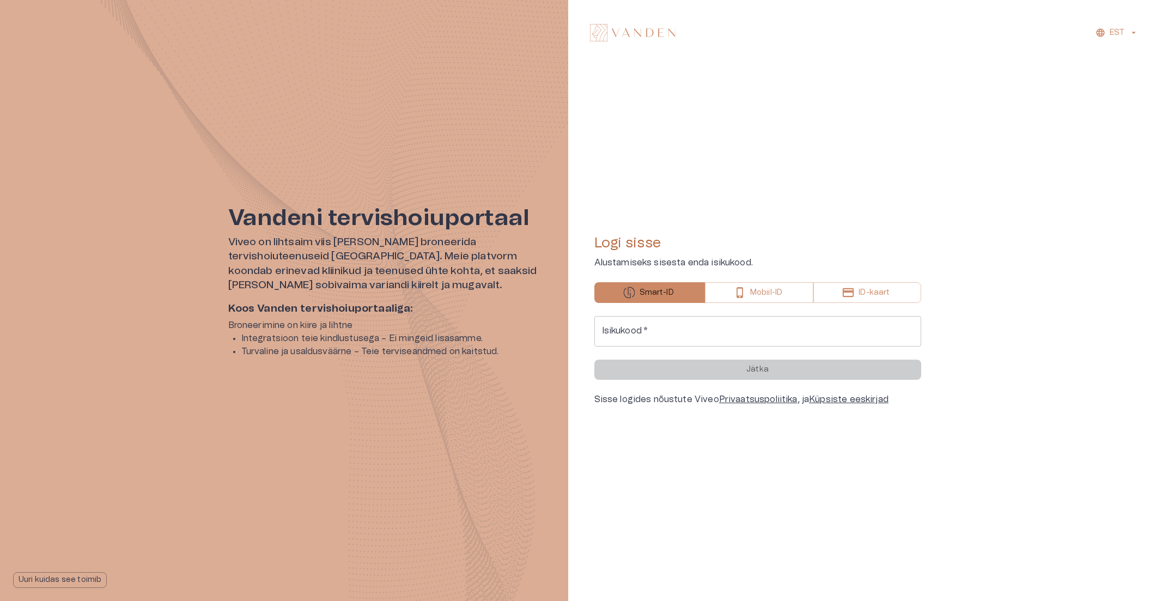 The width and height of the screenshot is (1162, 601). I want to click on a: Privaatsuspoliitika, so click(759, 399).